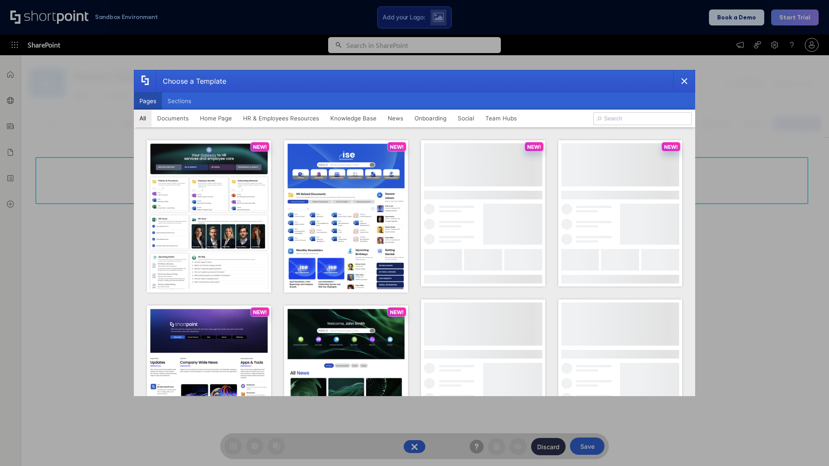 The width and height of the screenshot is (829, 466). Describe the element at coordinates (353, 118) in the screenshot. I see `button: Knowledge Base` at that location.